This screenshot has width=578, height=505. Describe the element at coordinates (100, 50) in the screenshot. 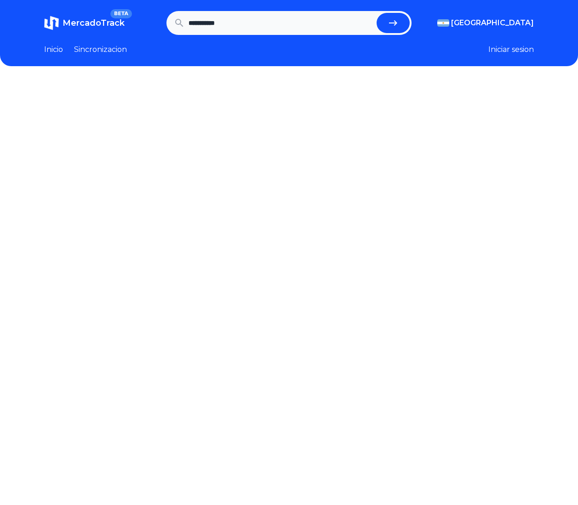

I see `a: Sincronizacion` at that location.